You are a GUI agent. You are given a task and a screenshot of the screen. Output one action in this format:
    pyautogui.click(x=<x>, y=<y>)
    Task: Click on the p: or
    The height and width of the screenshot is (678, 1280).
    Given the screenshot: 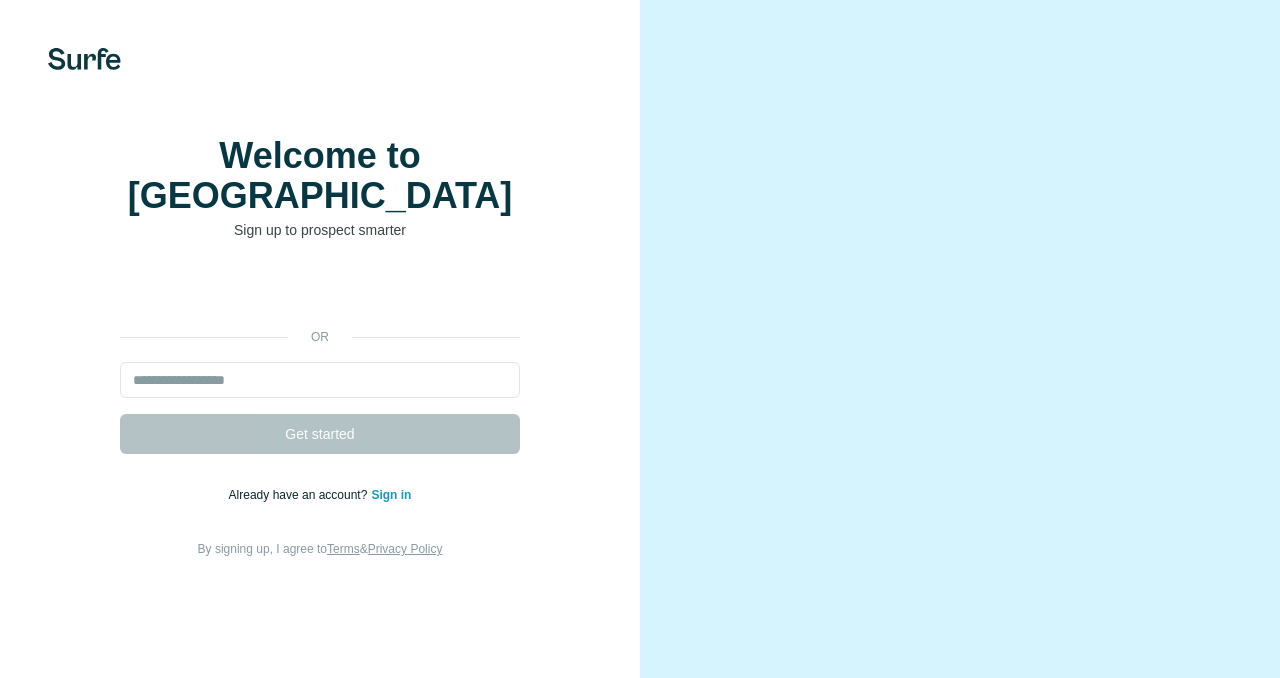 What is the action you would take?
    pyautogui.click(x=320, y=337)
    